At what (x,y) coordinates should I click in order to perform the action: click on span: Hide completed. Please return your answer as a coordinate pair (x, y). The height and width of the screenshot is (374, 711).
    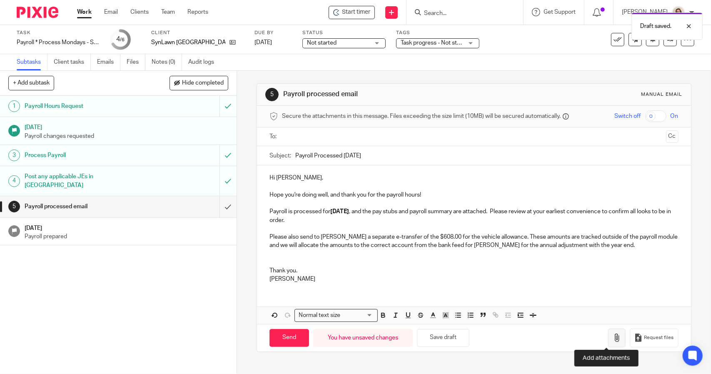
    Looking at the image, I should click on (203, 83).